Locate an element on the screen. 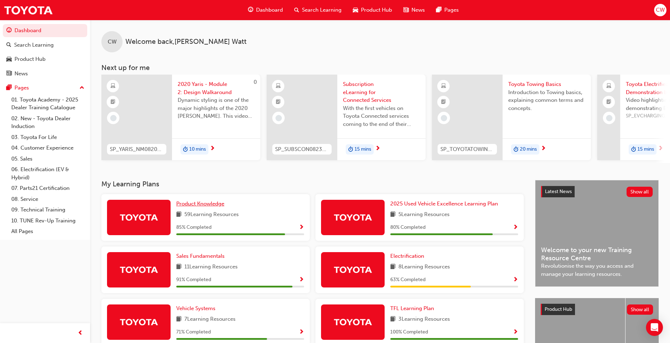  span: Welcome to your new Training Resource Centre is located at coordinates (597, 254).